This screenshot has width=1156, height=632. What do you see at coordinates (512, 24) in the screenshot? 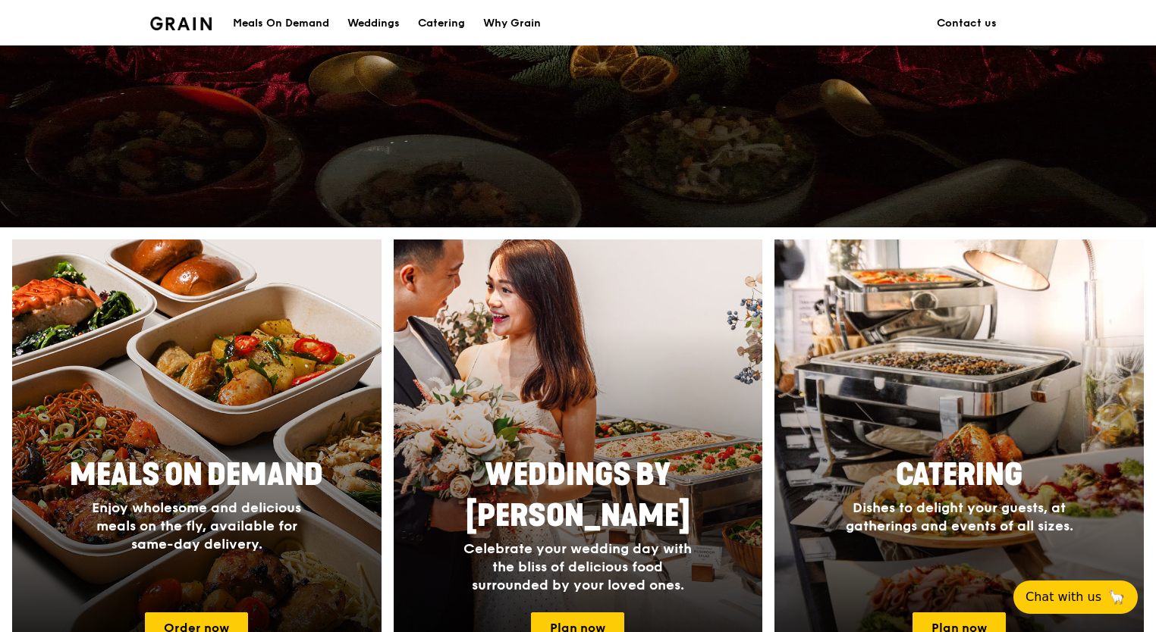
I see `a: Why Grain` at bounding box center [512, 24].